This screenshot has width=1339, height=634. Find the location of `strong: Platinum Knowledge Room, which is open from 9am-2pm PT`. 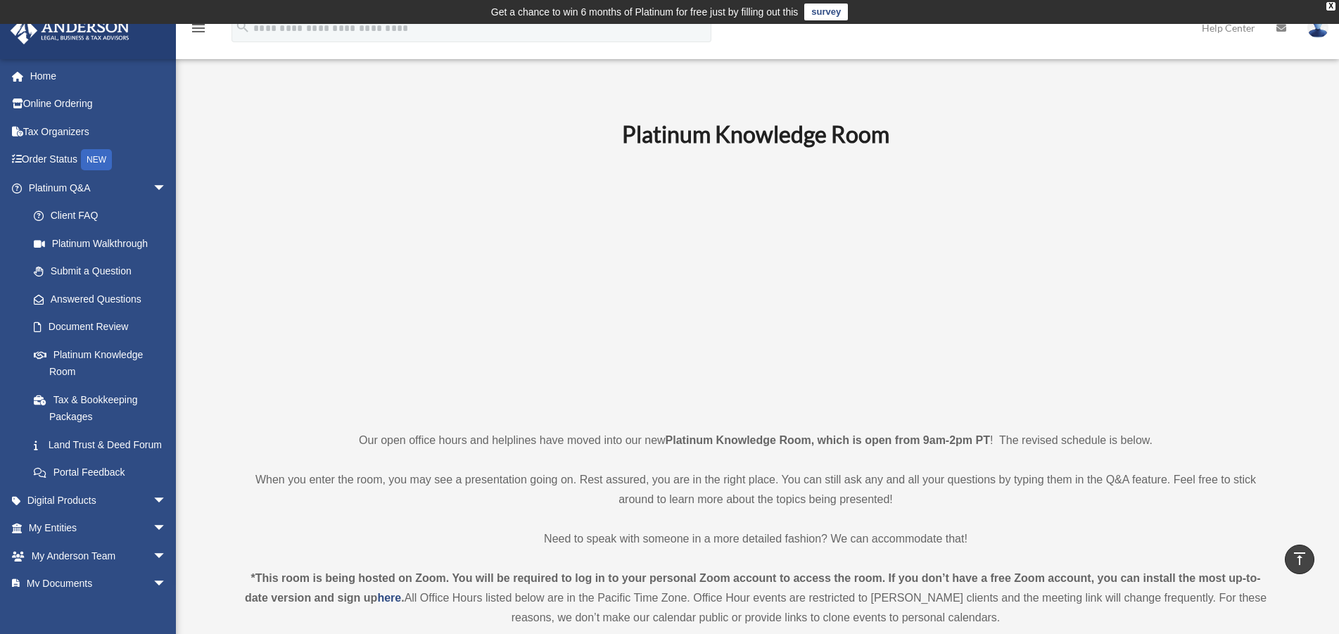

strong: Platinum Knowledge Room, which is open from 9am-2pm PT is located at coordinates (827, 440).